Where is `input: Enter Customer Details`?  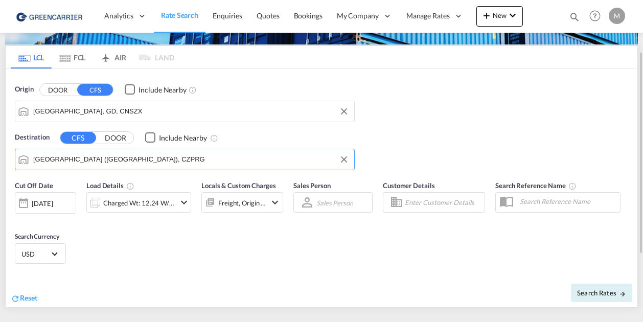
input: Enter Customer Details is located at coordinates (443, 202).